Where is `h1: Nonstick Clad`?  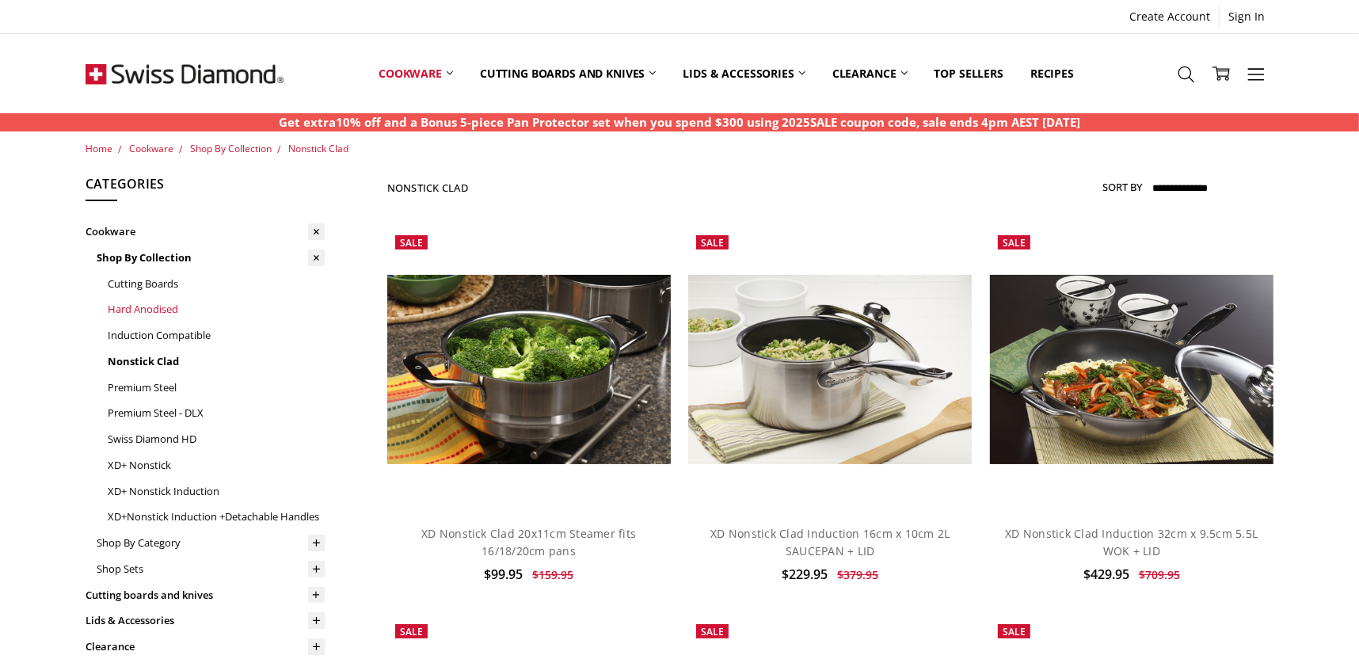 h1: Nonstick Clad is located at coordinates (428, 188).